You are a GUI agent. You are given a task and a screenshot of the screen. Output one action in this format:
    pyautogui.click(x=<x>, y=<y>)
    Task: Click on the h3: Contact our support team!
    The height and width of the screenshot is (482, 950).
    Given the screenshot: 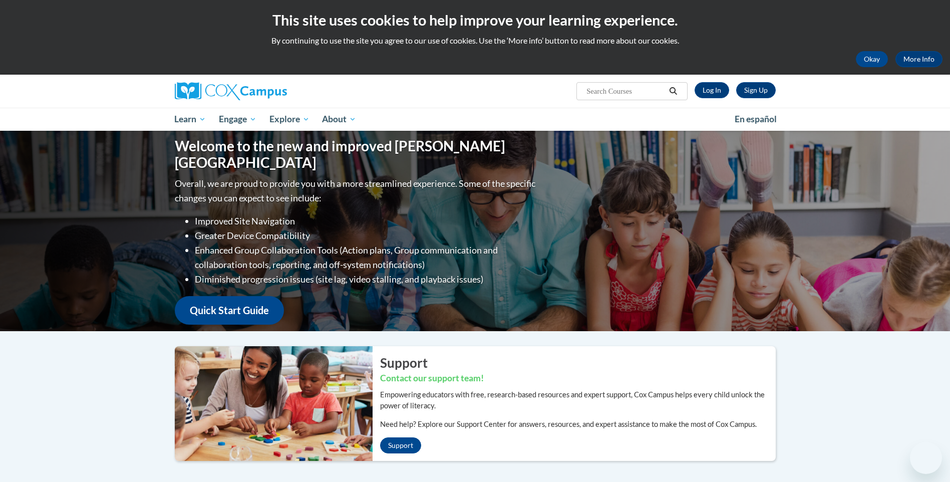 What is the action you would take?
    pyautogui.click(x=578, y=378)
    